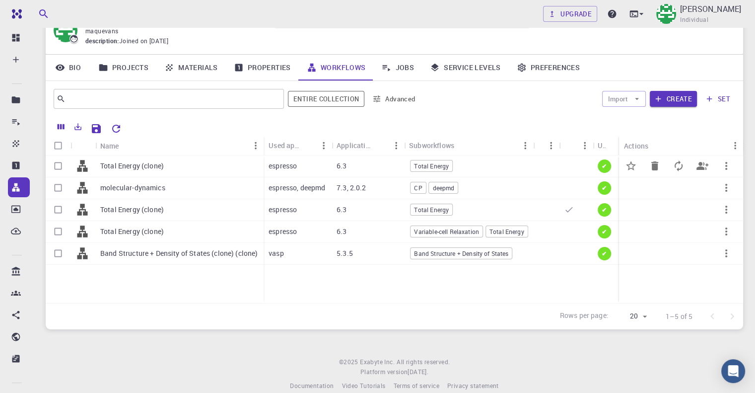 This screenshot has height=393, width=755. Describe the element at coordinates (394, 99) in the screenshot. I see `button: Advanced` at that location.